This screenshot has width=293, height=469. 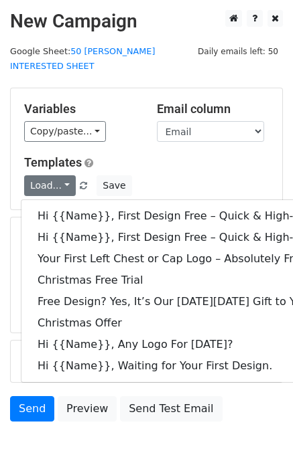 What do you see at coordinates (259, 437) in the screenshot?
I see `div: Chat Widget` at bounding box center [259, 437].